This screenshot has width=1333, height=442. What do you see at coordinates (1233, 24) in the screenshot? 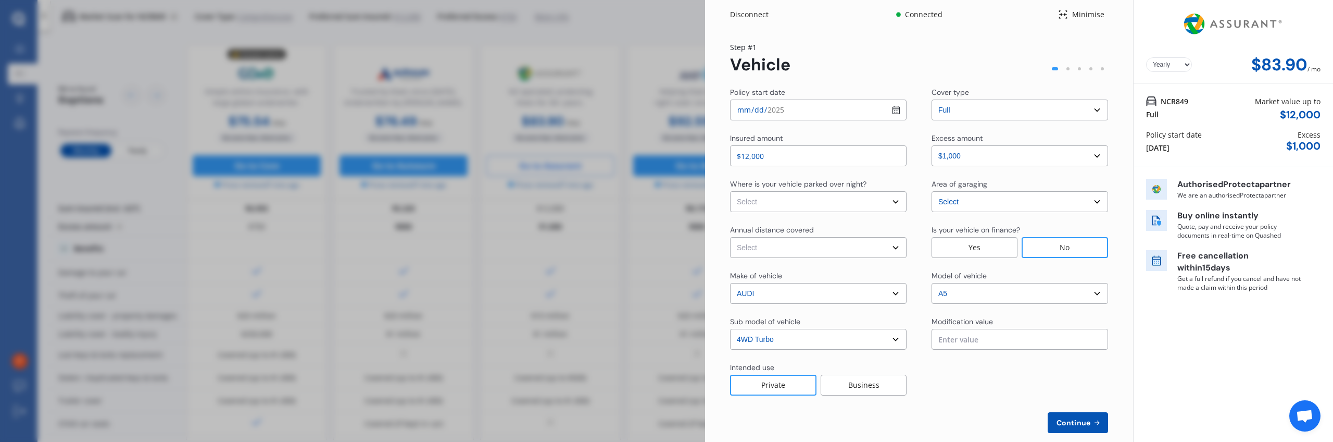
I see `img: Assurant.png` at bounding box center [1233, 24].